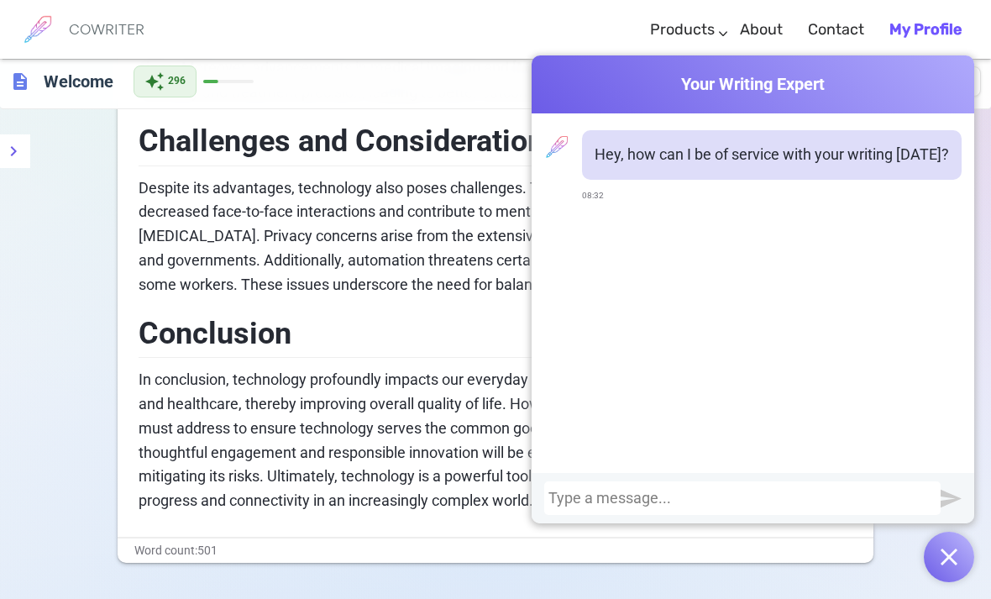  What do you see at coordinates (495, 550) in the screenshot?
I see `div: Word count: 501` at bounding box center [495, 550].